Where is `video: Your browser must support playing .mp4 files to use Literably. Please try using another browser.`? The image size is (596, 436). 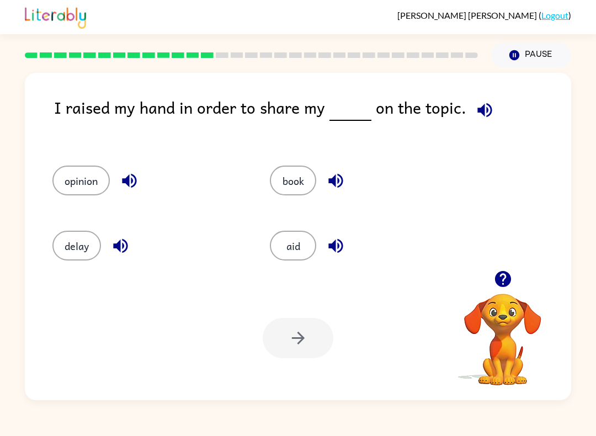 video: Your browser must support playing .mp4 files to use Literably. Please try using another browser. is located at coordinates (503, 332).